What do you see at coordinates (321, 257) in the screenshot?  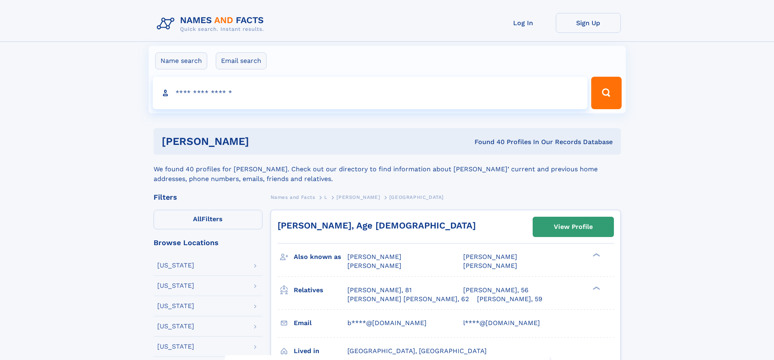 I see `h3: Also known as` at bounding box center [321, 257].